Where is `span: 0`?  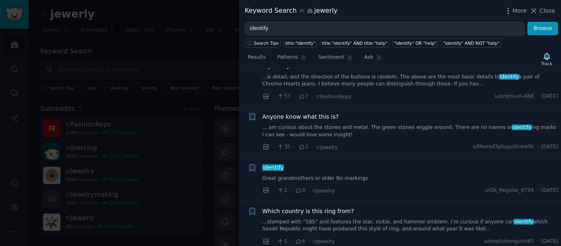
span: 0 is located at coordinates (300, 191).